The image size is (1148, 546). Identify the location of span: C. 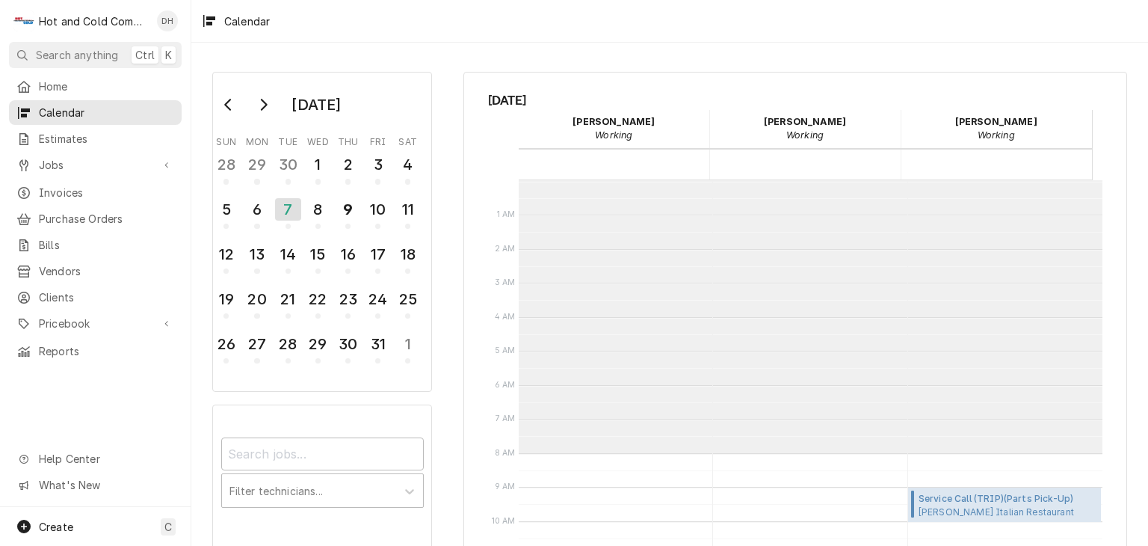
(168, 526).